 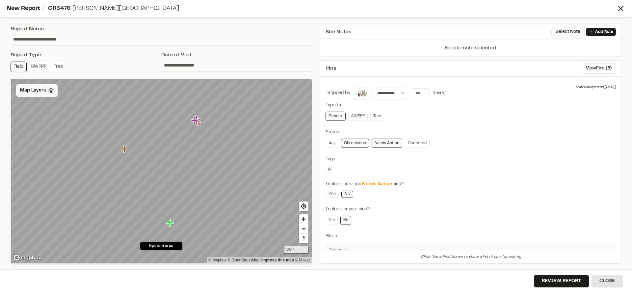 I want to click on span: Reset bearing to north, so click(x=303, y=238).